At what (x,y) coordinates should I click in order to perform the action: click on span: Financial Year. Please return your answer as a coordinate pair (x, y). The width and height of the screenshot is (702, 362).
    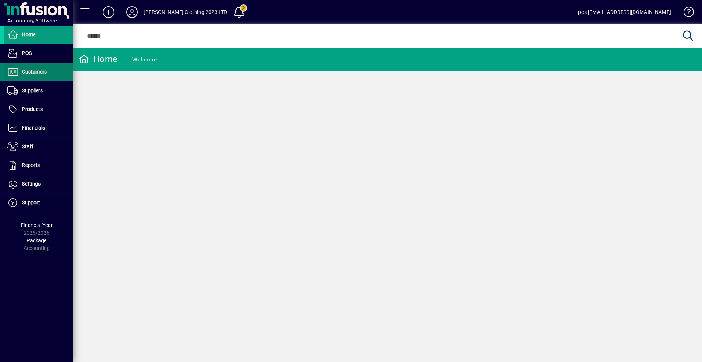
    Looking at the image, I should click on (37, 225).